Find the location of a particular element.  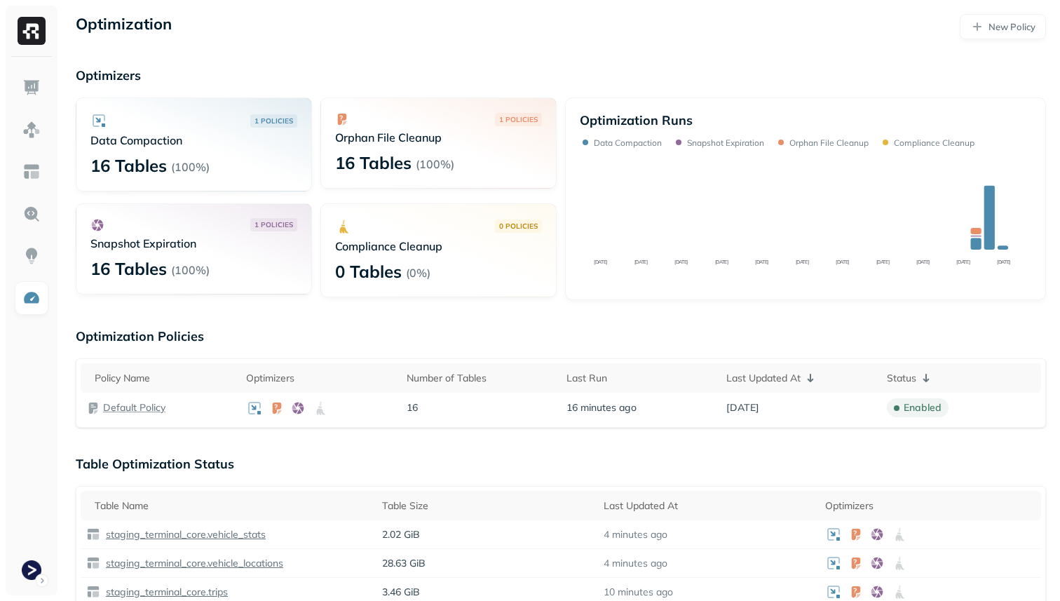

p: 2.02 GiB is located at coordinates (487, 534).